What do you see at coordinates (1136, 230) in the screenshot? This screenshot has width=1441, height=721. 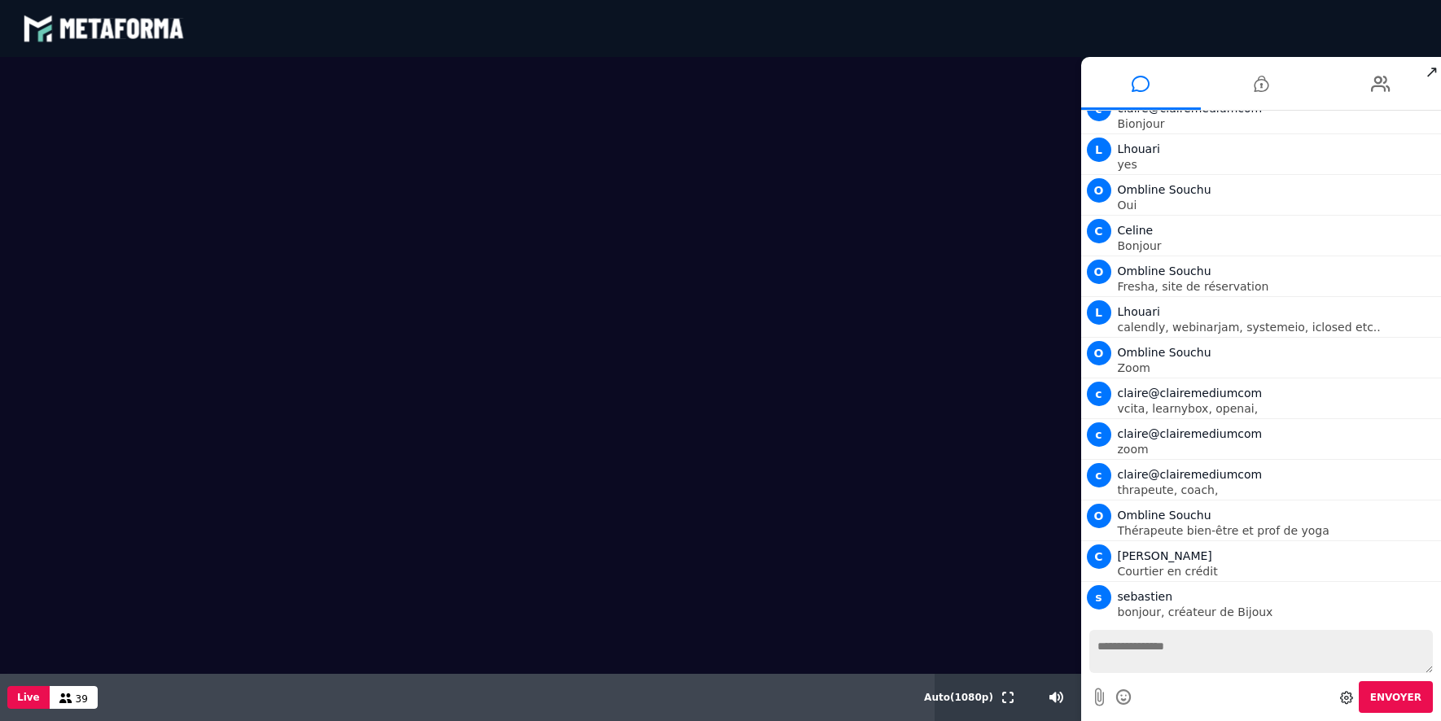 I see `span: Celine` at bounding box center [1136, 230].